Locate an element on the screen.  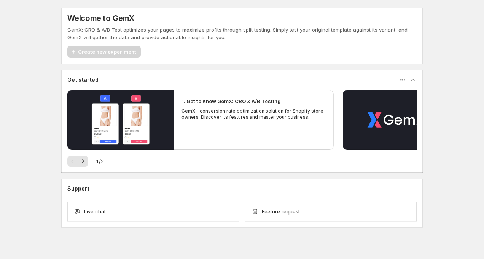
p: GemX: CRO & A/B Test optimizes your pages to maximize profits through split testing. Simply test ... is located at coordinates (242, 33).